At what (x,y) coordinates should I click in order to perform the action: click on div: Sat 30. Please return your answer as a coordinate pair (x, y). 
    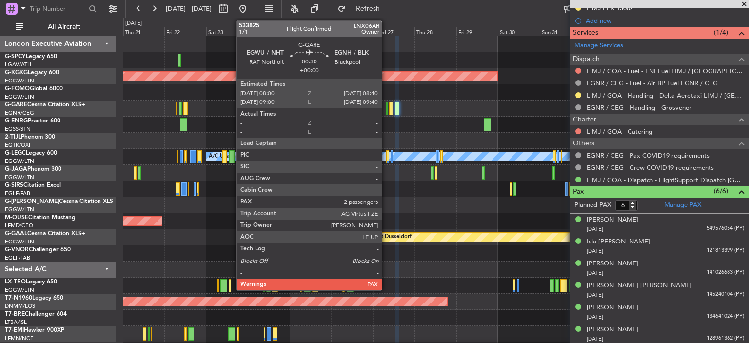
    Looking at the image, I should click on (519, 31).